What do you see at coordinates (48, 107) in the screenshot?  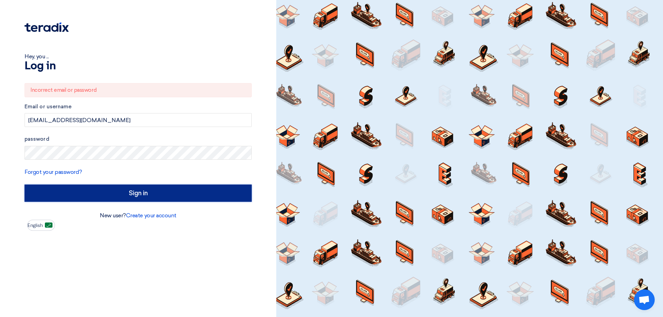 I see `font: Email or username` at bounding box center [48, 107].